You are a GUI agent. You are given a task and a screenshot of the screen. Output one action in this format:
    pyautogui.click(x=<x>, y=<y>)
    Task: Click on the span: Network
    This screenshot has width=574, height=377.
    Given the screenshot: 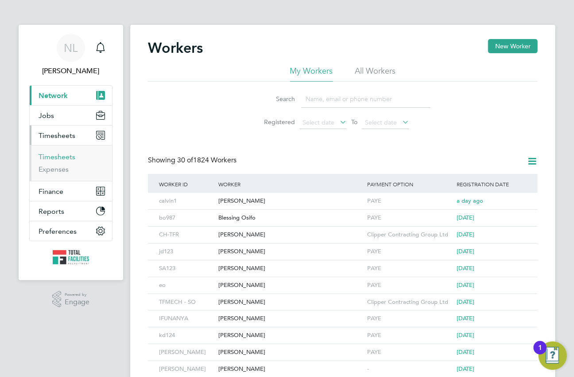 What is the action you would take?
    pyautogui.click(x=53, y=95)
    